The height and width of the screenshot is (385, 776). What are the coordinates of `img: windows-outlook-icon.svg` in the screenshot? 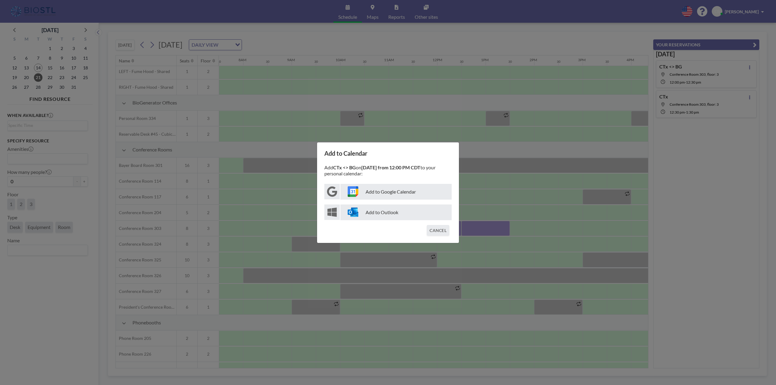 It's located at (353, 212).